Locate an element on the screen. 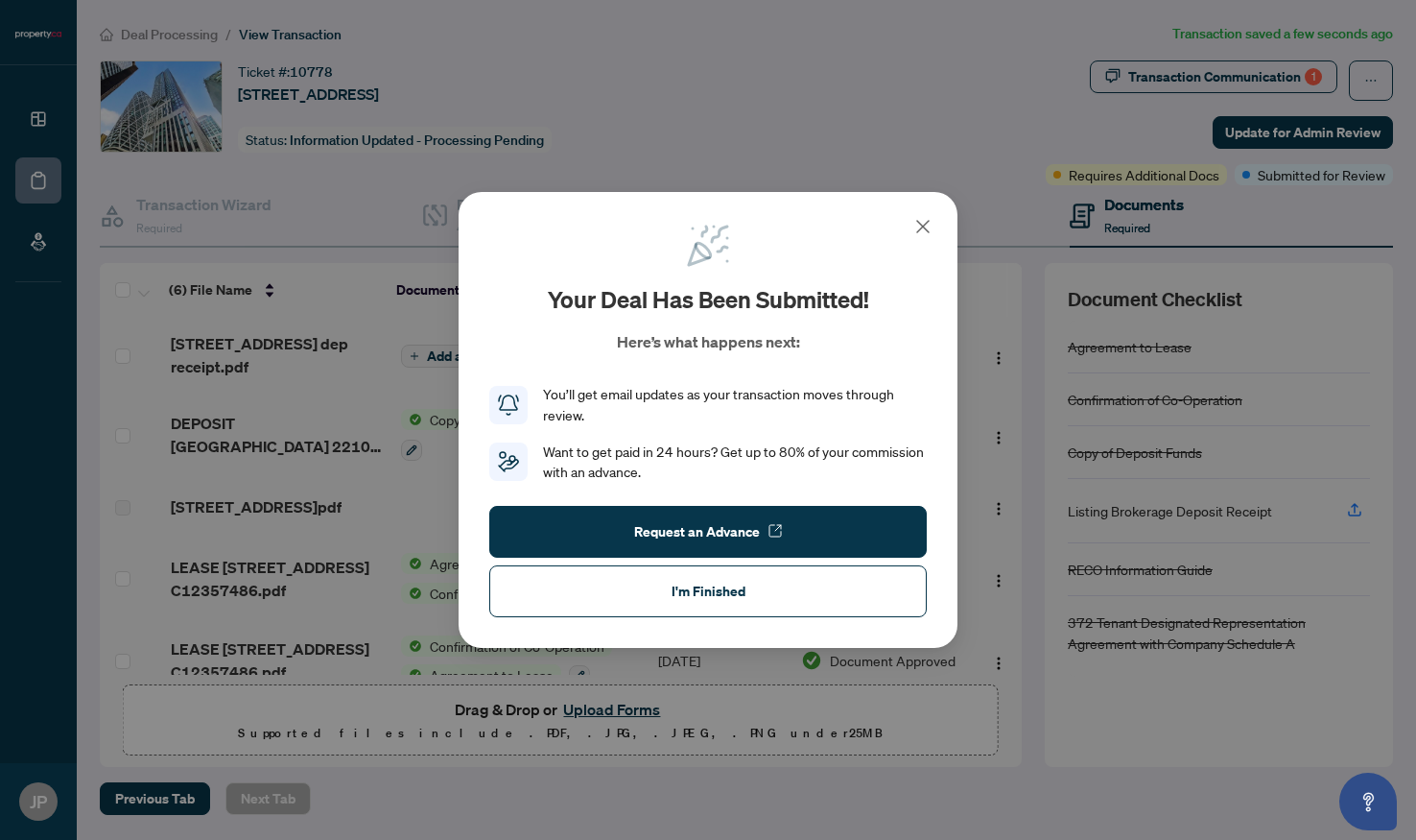 This screenshot has width=1416, height=840. div: You’ll get email updates as your transaction moves through review. is located at coordinates (735, 405).